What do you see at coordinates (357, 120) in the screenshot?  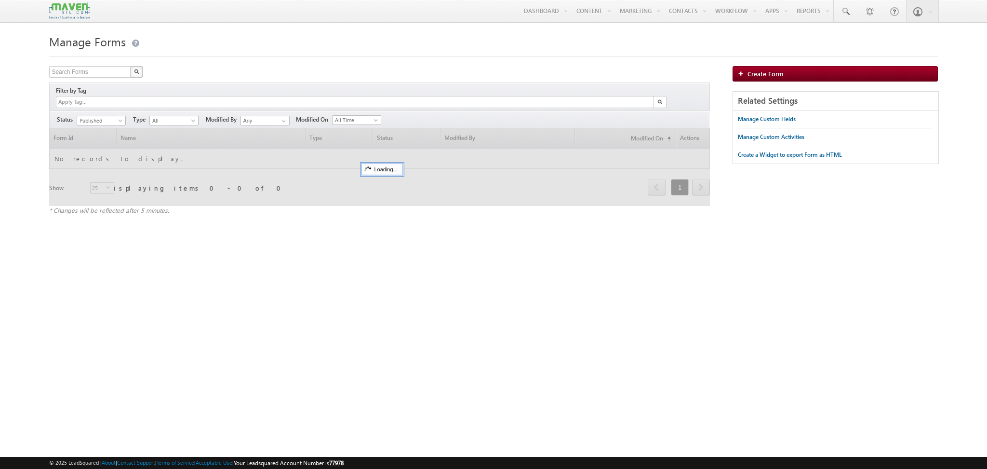 I see `a: All Time` at bounding box center [357, 120].